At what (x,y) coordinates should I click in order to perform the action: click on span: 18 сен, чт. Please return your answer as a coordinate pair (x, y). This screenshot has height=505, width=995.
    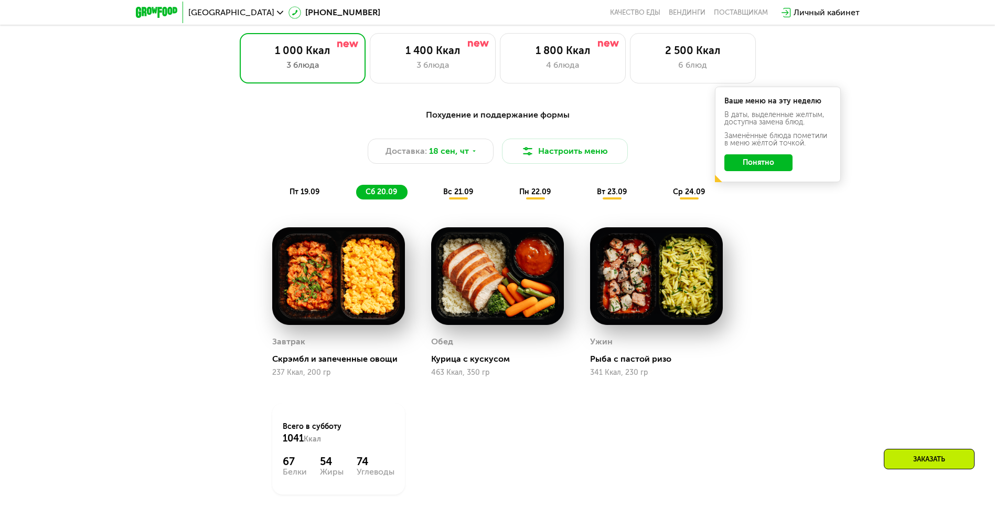
    Looking at the image, I should click on (449, 151).